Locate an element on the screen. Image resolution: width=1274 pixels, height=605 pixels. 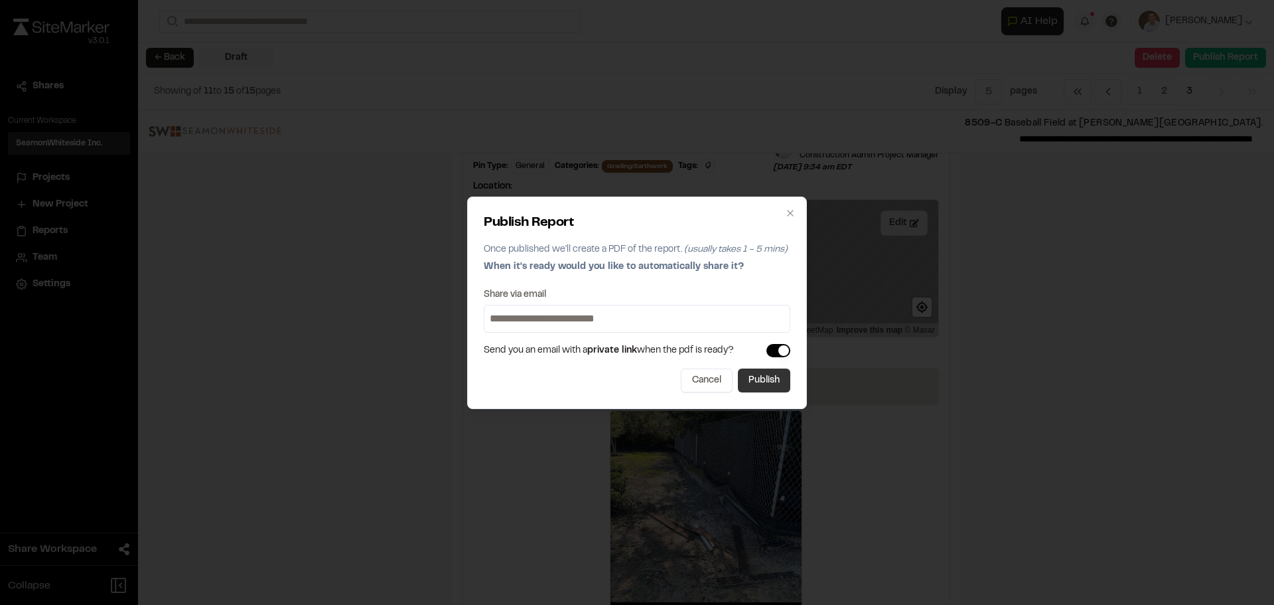
h2: Publish Report is located at coordinates (637, 223).